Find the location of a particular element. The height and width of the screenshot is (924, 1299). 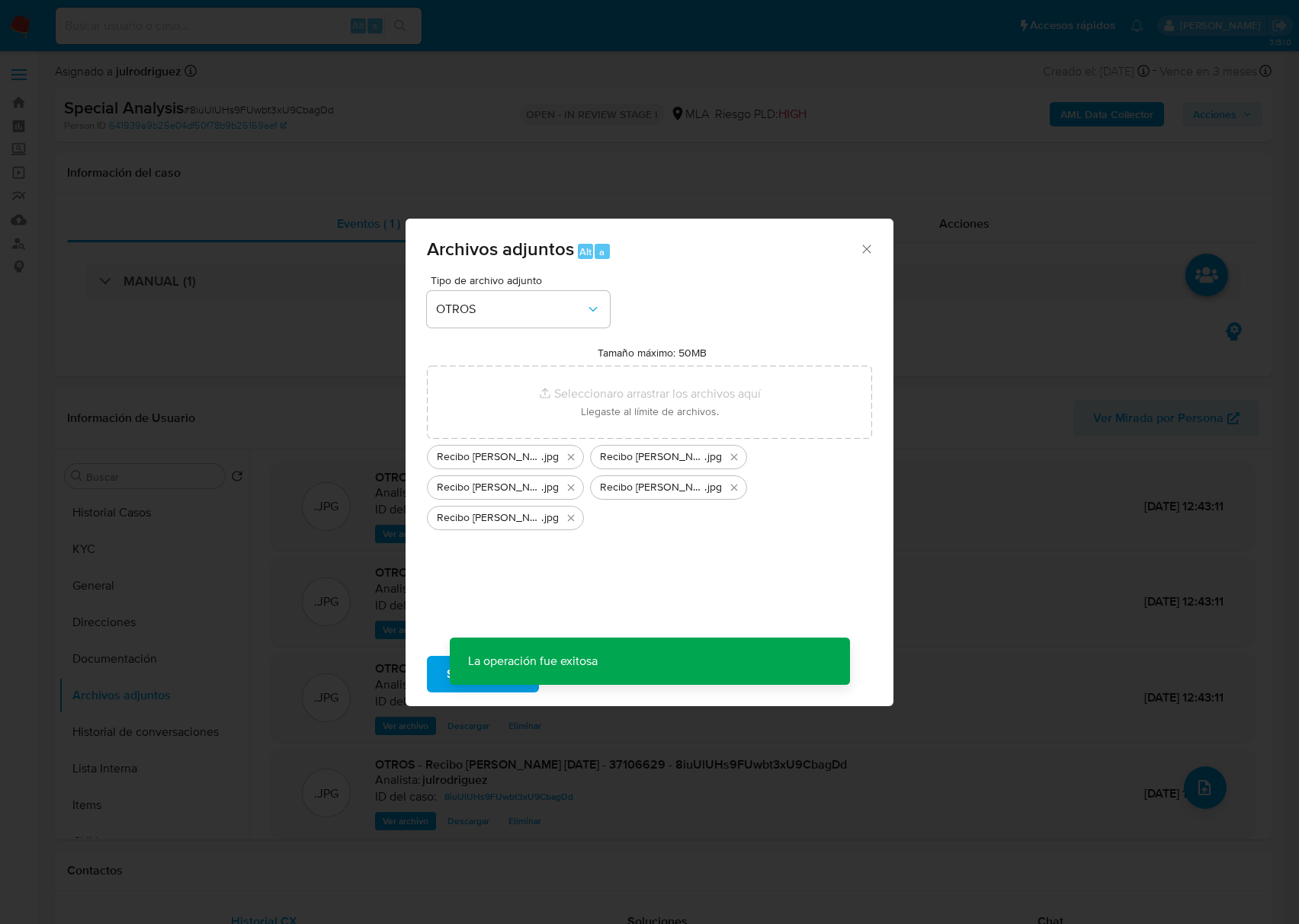

span: Archivos adjuntos is located at coordinates (500, 248).